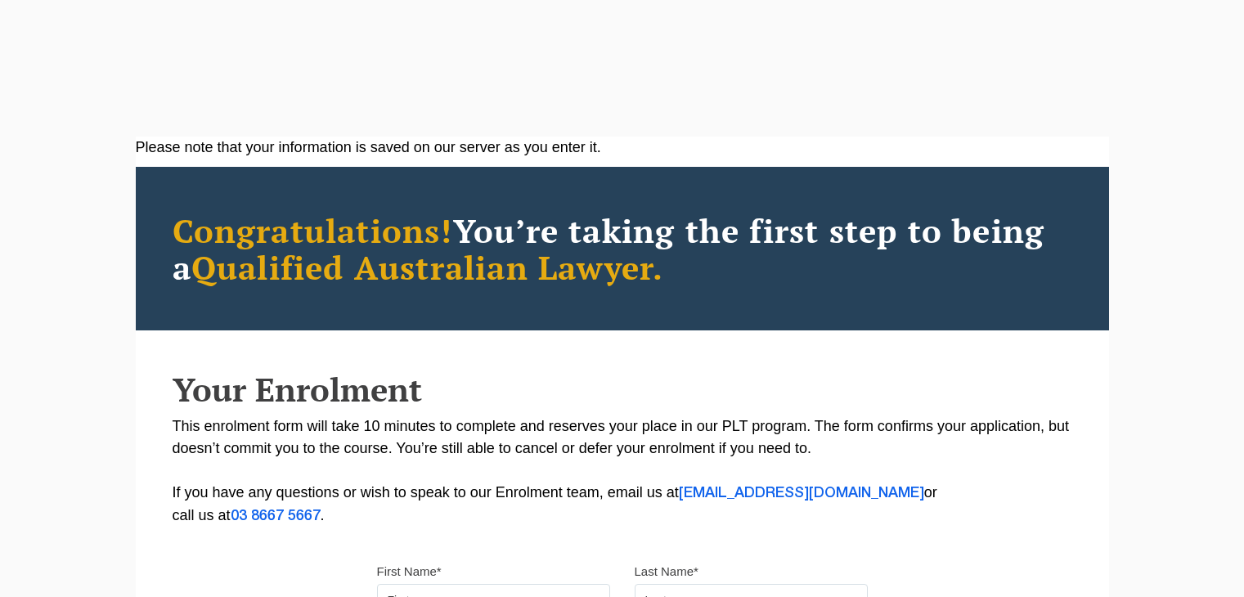 The width and height of the screenshot is (1244, 597). I want to click on span: Qualified Australian Lawyer., so click(428, 267).